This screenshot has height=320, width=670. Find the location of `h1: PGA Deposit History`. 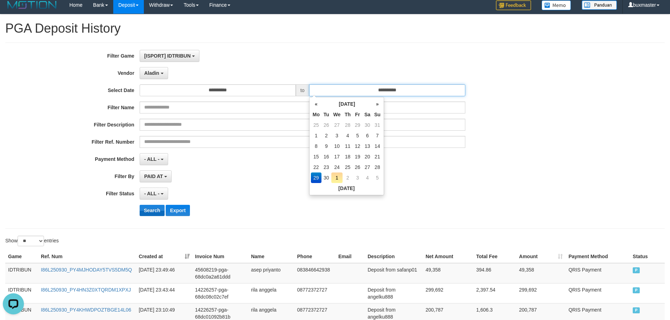

h1: PGA Deposit History is located at coordinates (335, 28).